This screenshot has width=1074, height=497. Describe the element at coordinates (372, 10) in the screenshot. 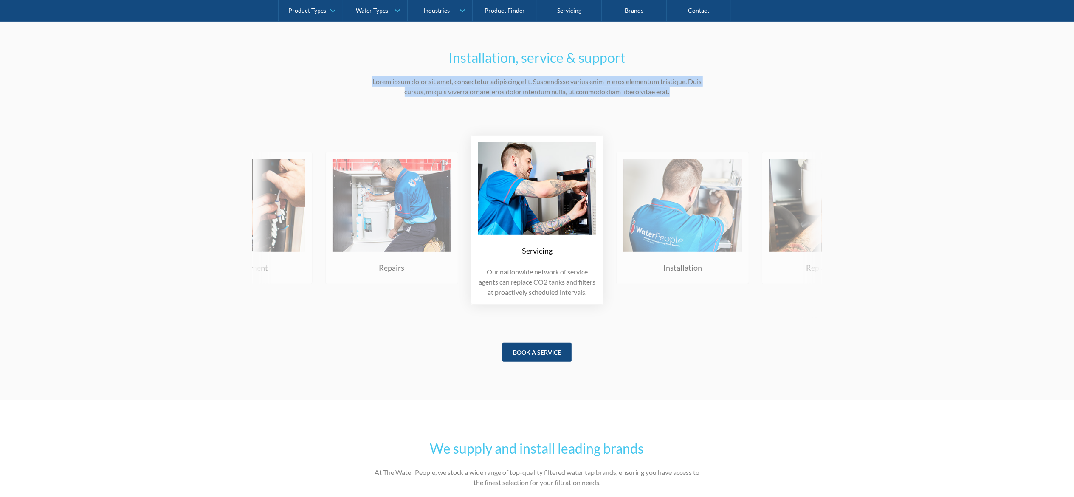

I see `div: Water Types` at that location.